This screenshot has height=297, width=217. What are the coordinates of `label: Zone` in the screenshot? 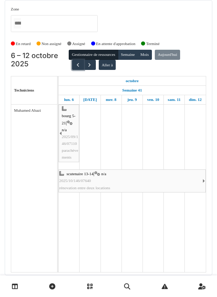 It's located at (15, 9).